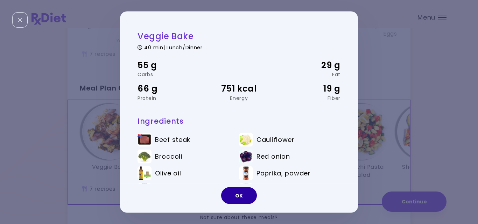 This screenshot has height=224, width=478. I want to click on span: Cauliflower, so click(275, 140).